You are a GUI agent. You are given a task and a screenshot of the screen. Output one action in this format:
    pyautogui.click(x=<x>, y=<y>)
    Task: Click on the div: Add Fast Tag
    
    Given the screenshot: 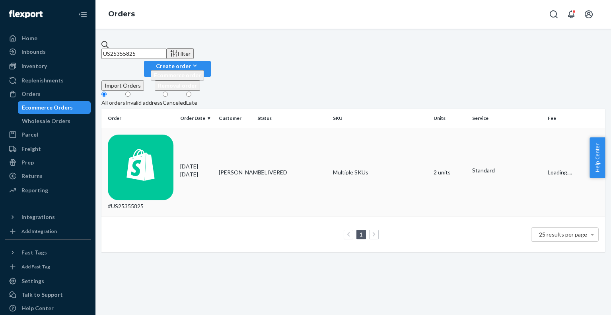 What is the action you would take?
    pyautogui.click(x=36, y=266)
    